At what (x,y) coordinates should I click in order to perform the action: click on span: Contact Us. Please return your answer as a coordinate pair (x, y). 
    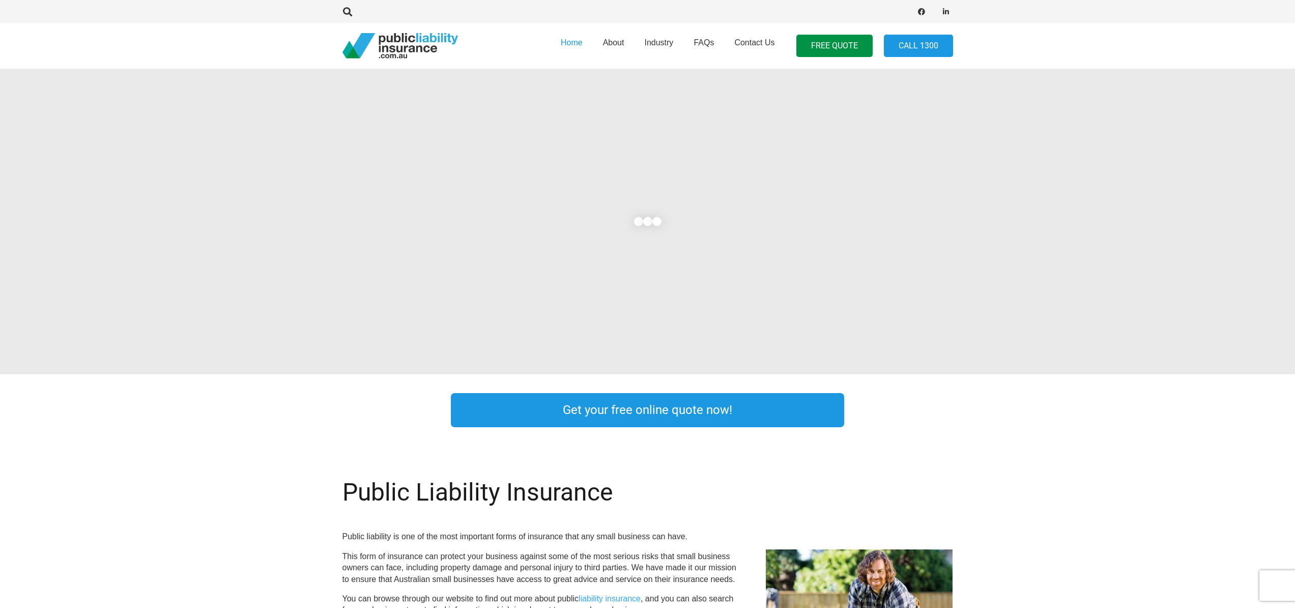
    Looking at the image, I should click on (754, 42).